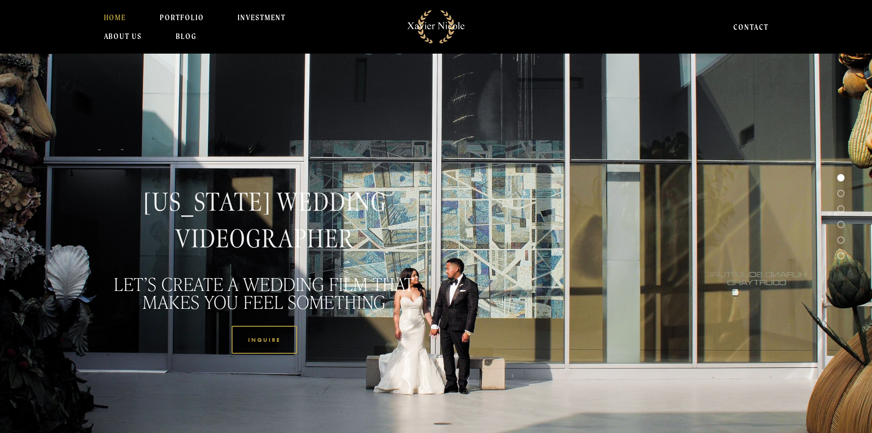  What do you see at coordinates (186, 36) in the screenshot?
I see `a: BLOG` at bounding box center [186, 36].